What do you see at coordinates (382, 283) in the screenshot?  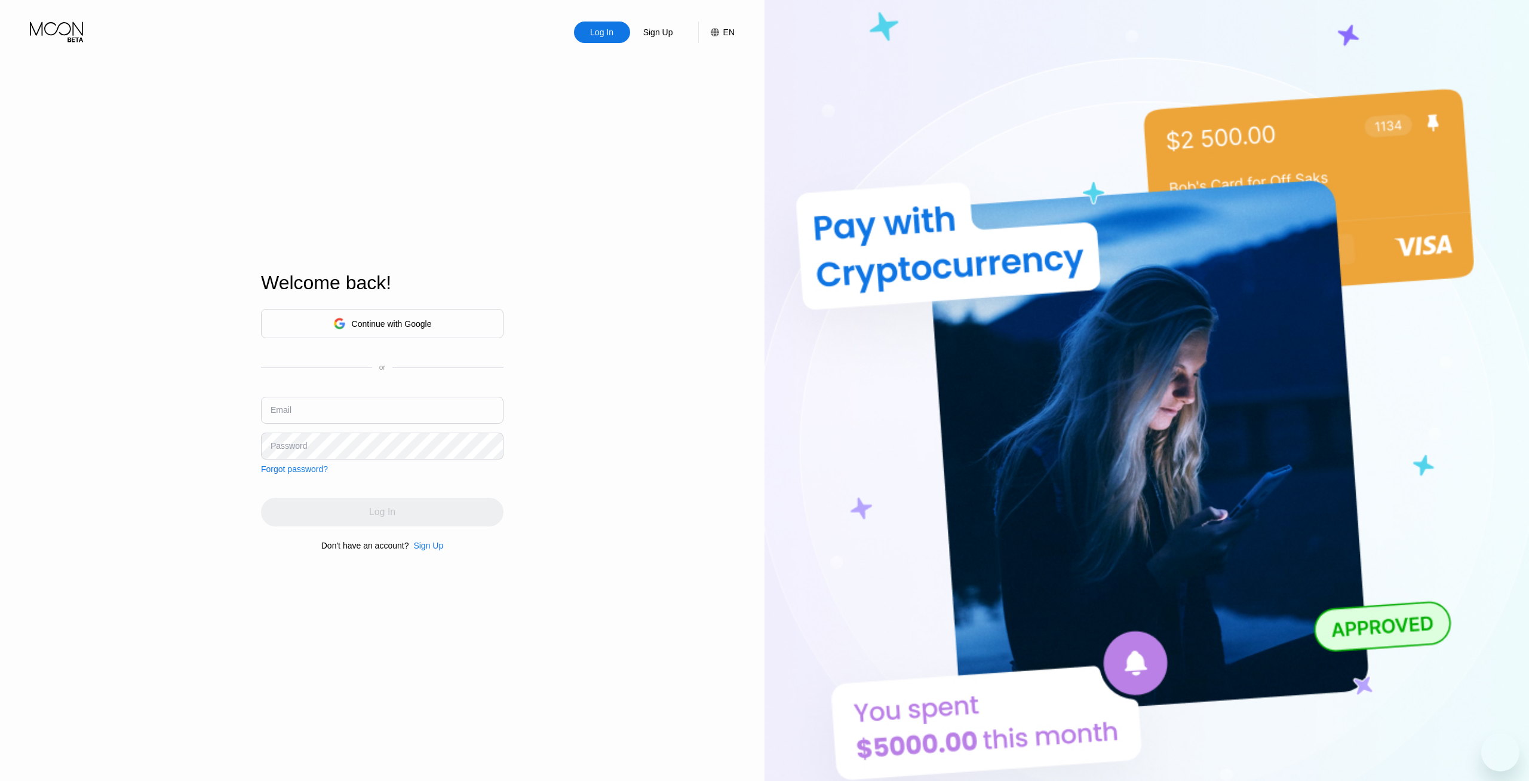 I see `div: Welcome back!` at bounding box center [382, 283].